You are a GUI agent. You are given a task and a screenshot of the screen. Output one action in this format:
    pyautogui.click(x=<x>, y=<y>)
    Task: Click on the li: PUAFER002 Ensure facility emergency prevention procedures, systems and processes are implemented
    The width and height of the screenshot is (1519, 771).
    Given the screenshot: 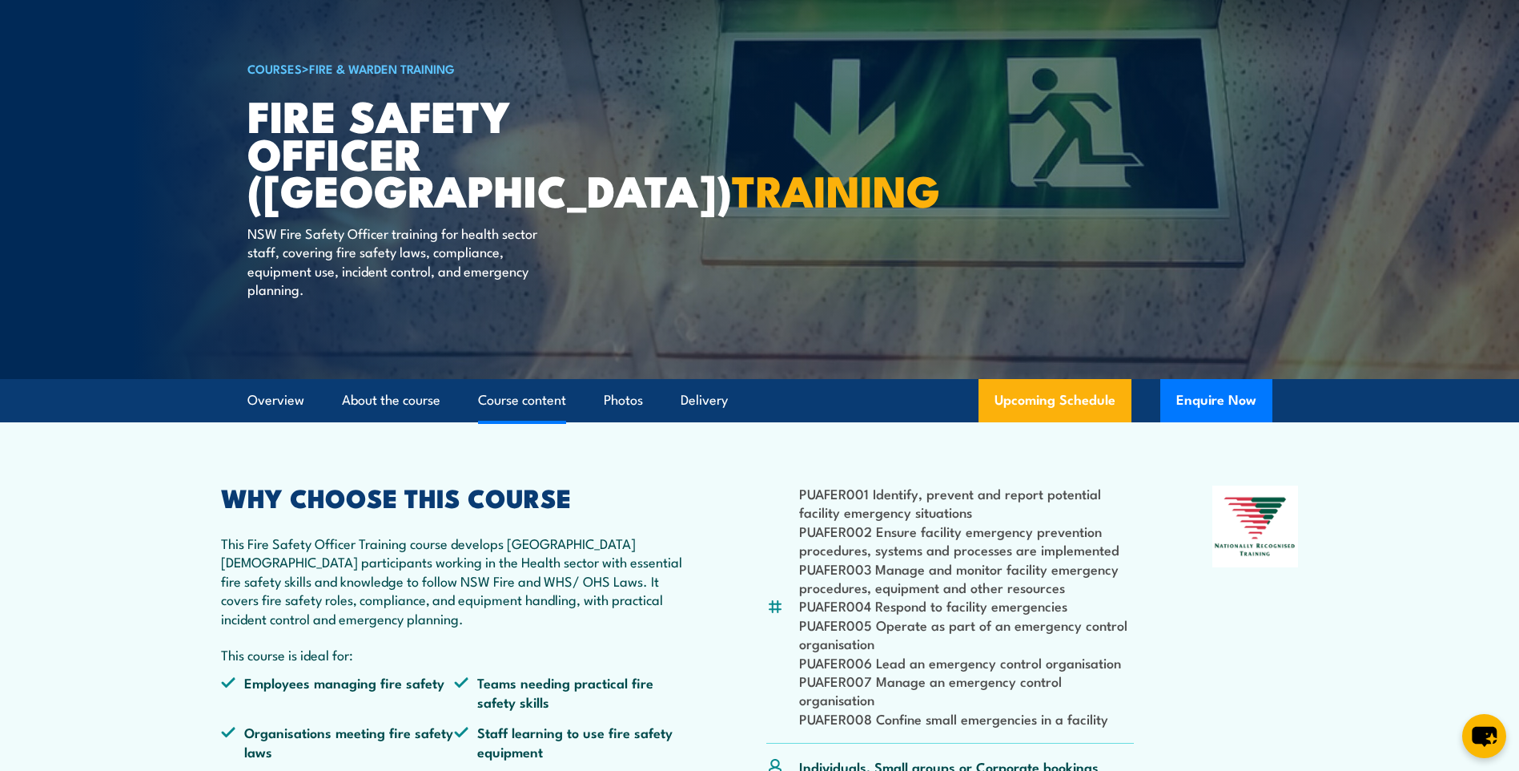 What is the action you would take?
    pyautogui.click(x=967, y=540)
    